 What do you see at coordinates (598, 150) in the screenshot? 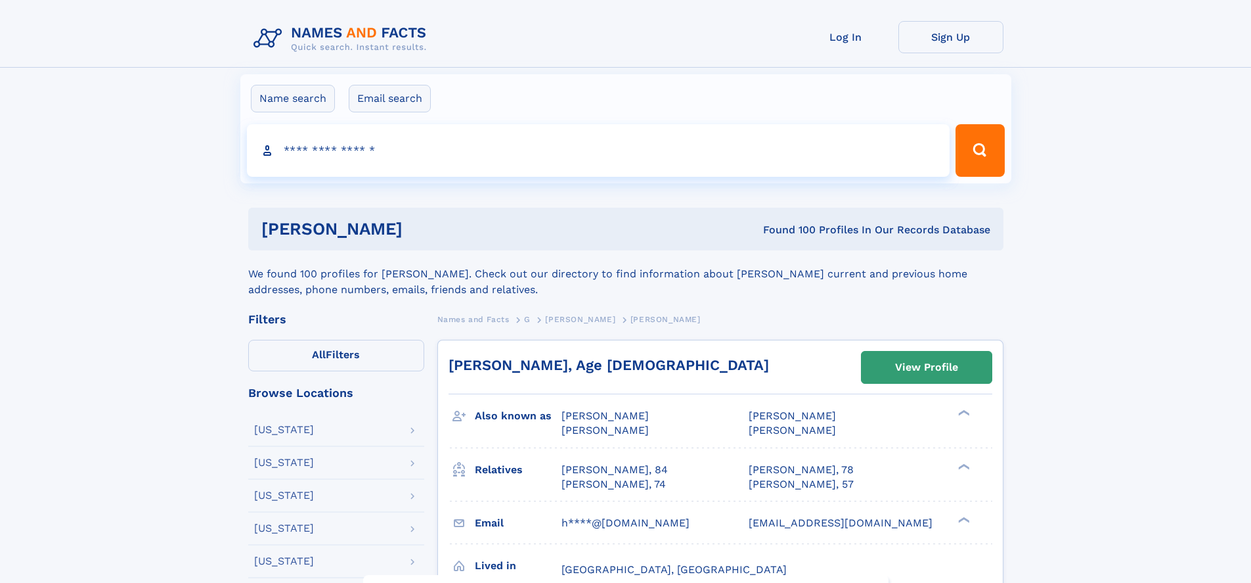
I see `input: search input` at bounding box center [598, 150].